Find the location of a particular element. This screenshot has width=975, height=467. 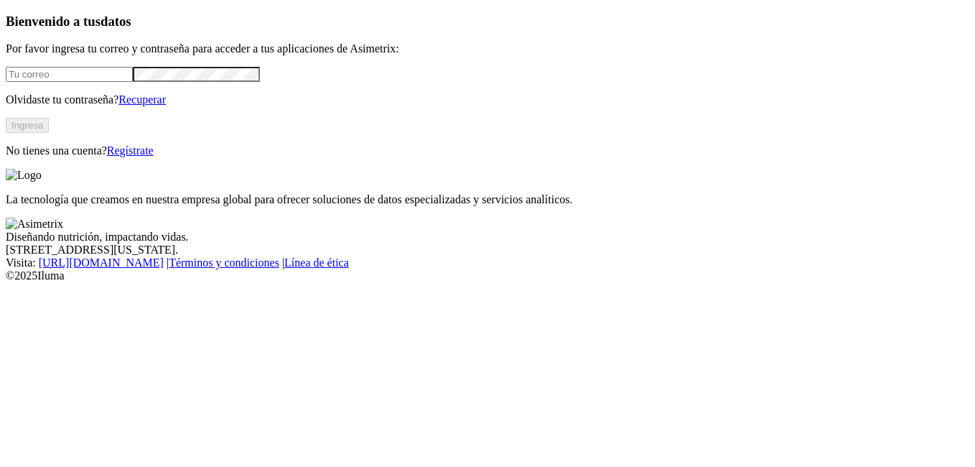

p: La tecnología que creamos en nuestra empresa global para ofrecer soluciones de datos especializad... is located at coordinates (487, 200).